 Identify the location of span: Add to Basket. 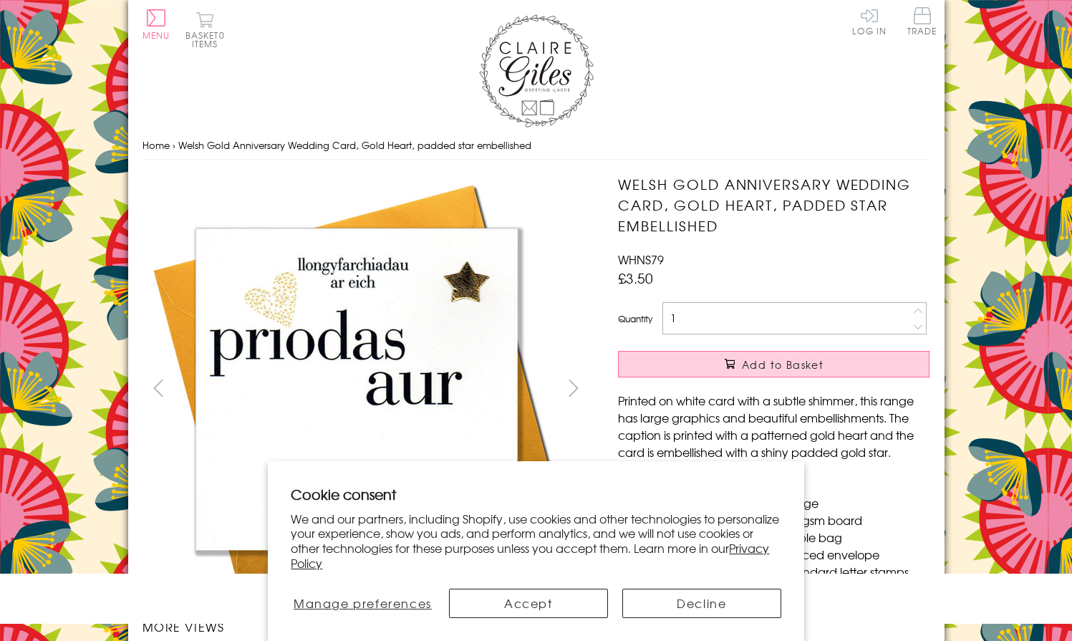
(782, 364).